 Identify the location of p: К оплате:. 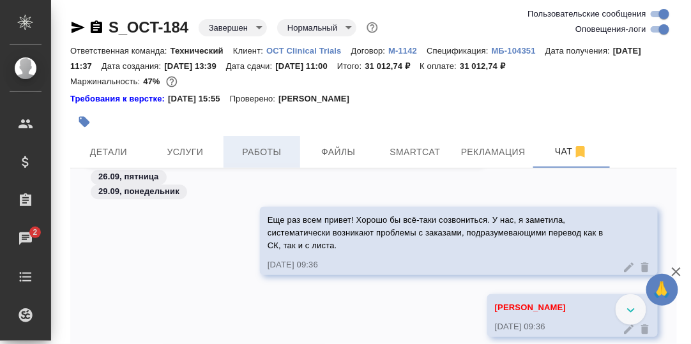
(439, 66).